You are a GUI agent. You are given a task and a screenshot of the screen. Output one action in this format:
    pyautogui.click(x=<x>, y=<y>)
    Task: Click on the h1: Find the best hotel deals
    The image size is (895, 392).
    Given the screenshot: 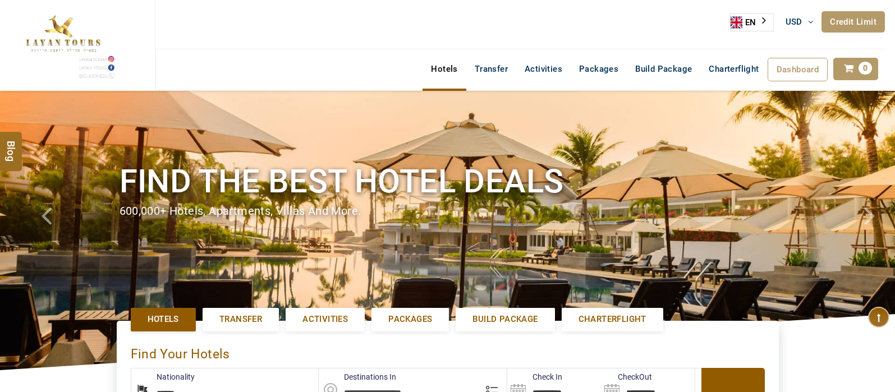 What is the action you would take?
    pyautogui.click(x=448, y=181)
    